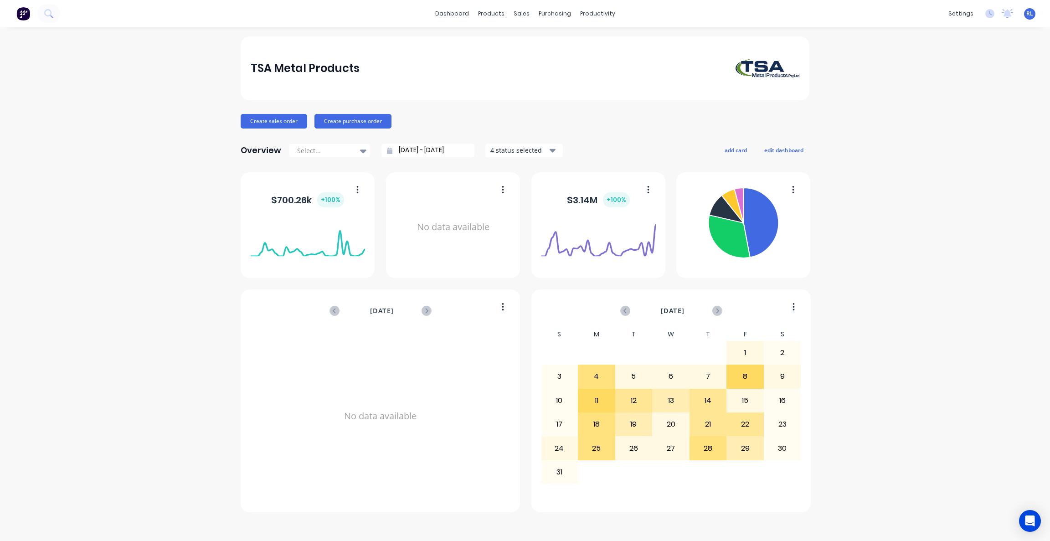  What do you see at coordinates (671, 376) in the screenshot?
I see `div: 6` at bounding box center [671, 376].